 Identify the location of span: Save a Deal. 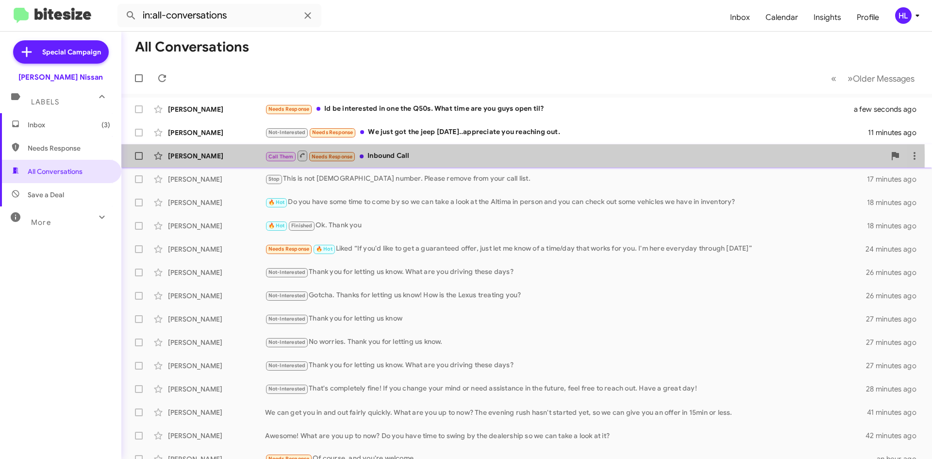
(46, 195).